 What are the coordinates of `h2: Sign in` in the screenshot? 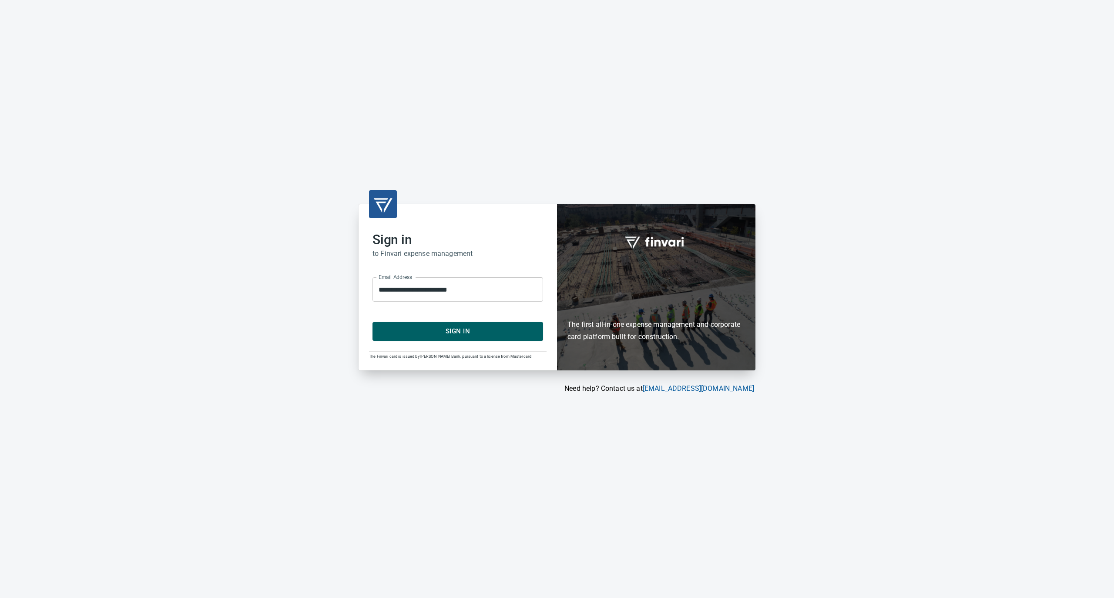 It's located at (458, 240).